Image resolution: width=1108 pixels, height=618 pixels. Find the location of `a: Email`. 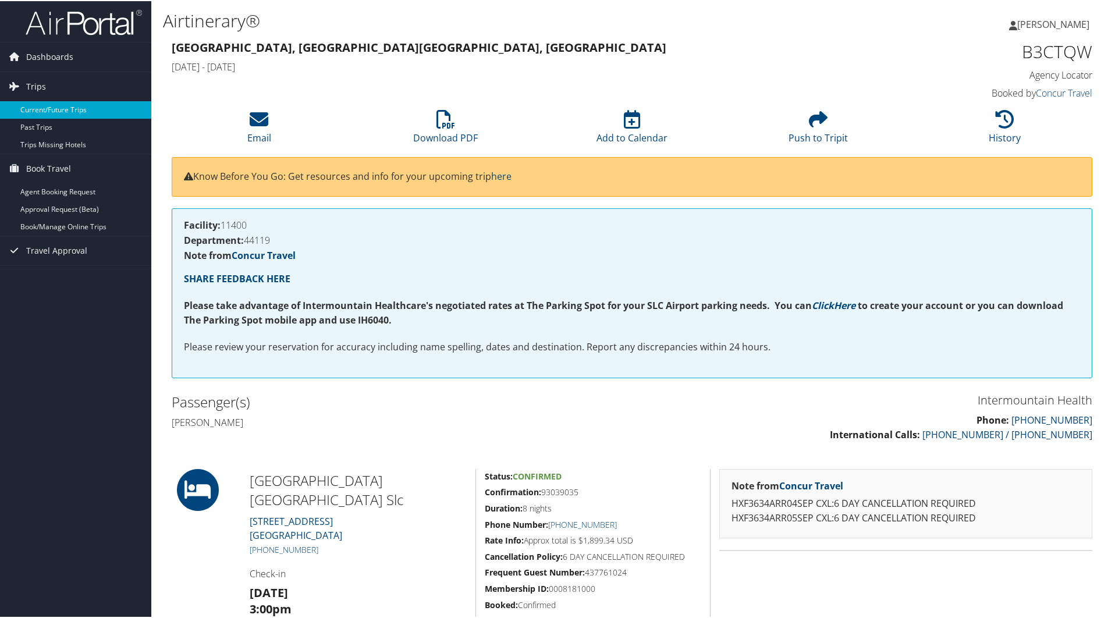

a: Email is located at coordinates (259, 129).